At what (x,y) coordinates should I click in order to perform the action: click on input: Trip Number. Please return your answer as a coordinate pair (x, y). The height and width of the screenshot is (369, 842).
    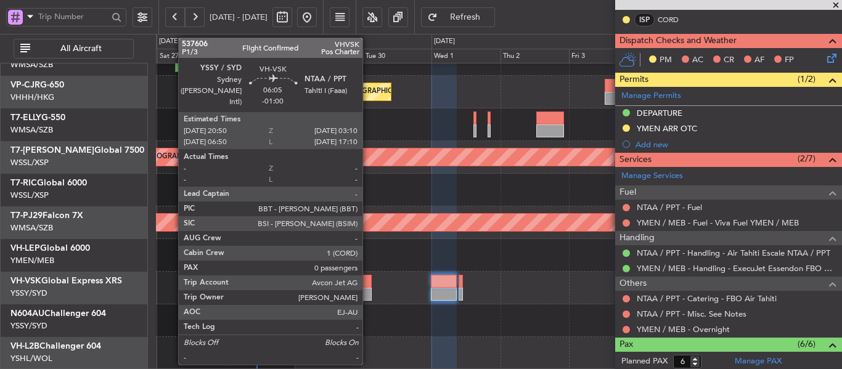
    Looking at the image, I should click on (73, 17).